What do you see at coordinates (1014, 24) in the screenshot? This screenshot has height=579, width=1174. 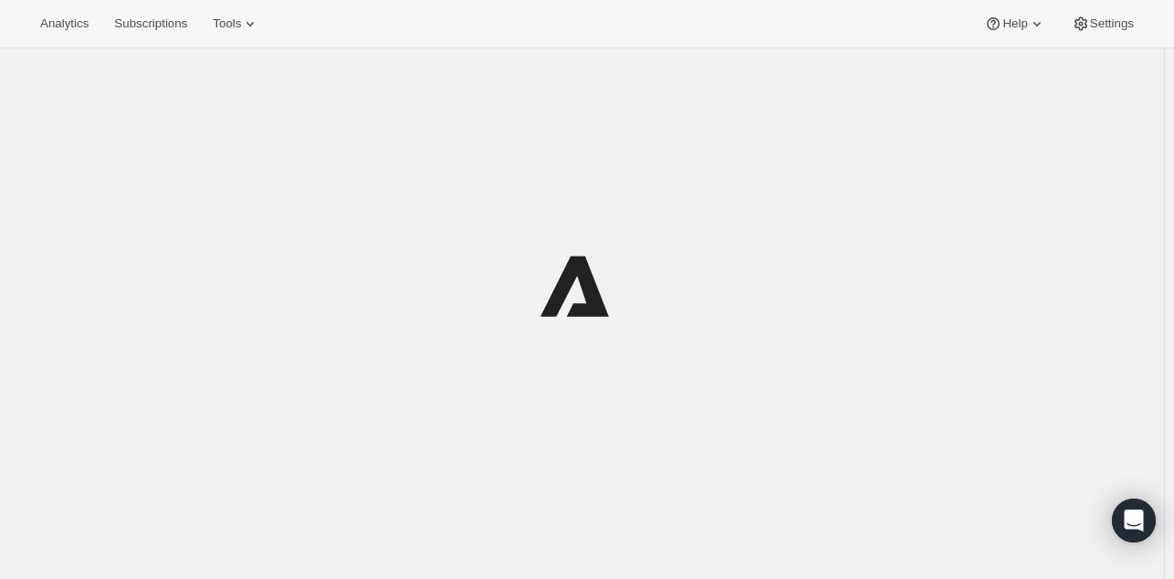 I see `span: Help` at bounding box center [1014, 24].